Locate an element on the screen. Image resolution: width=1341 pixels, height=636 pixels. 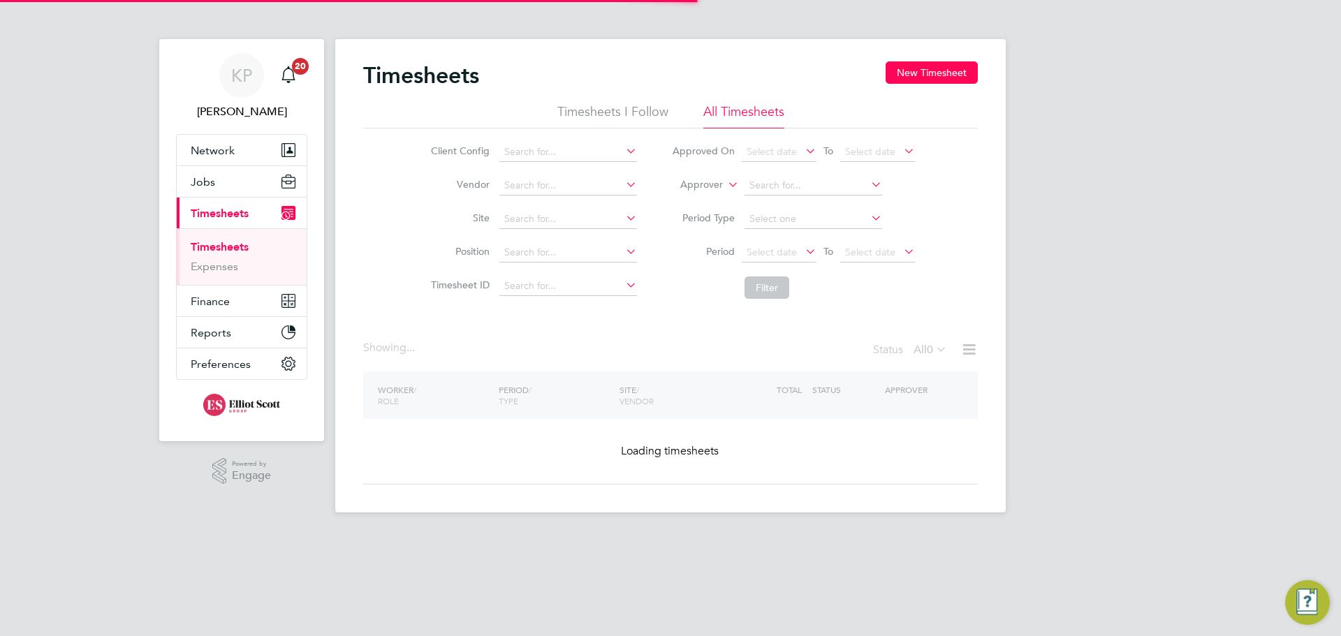
button: Preferences is located at coordinates (242, 364).